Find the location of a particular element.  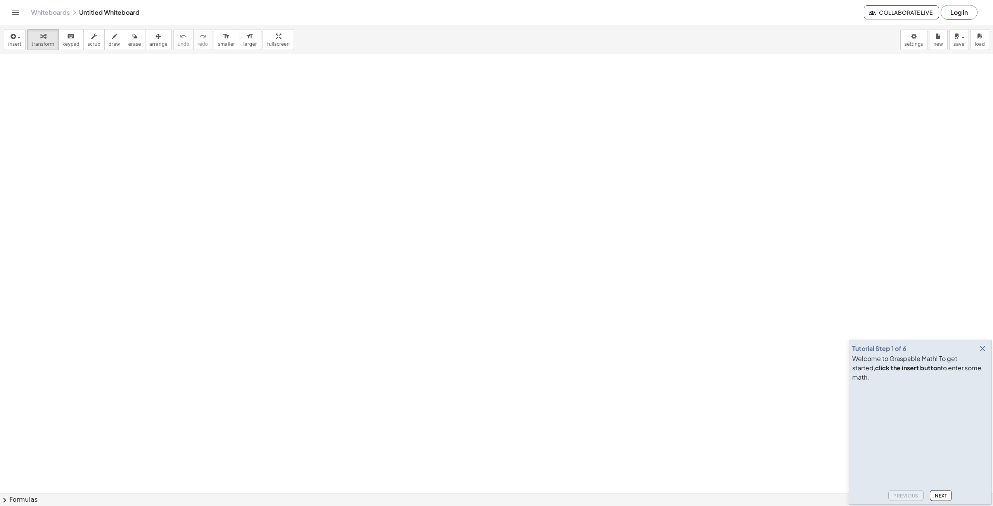

button: arrange is located at coordinates (158, 40).